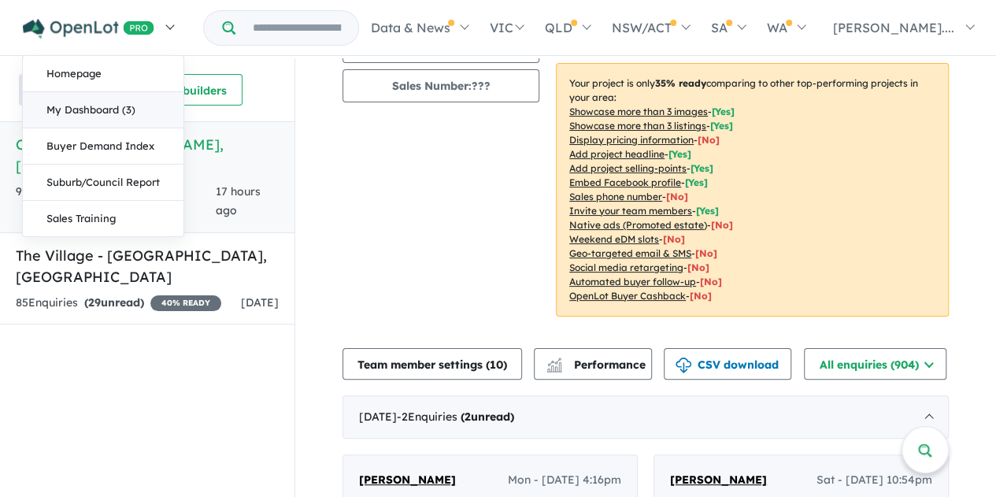 The width and height of the screenshot is (996, 497). What do you see at coordinates (614, 239) in the screenshot?
I see `u: Weekend eDM slots` at bounding box center [614, 239].